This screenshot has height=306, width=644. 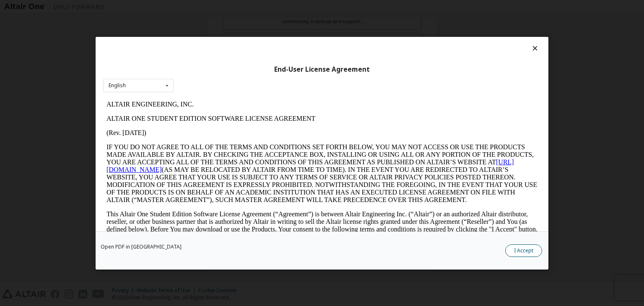 I want to click on div: English, so click(x=117, y=86).